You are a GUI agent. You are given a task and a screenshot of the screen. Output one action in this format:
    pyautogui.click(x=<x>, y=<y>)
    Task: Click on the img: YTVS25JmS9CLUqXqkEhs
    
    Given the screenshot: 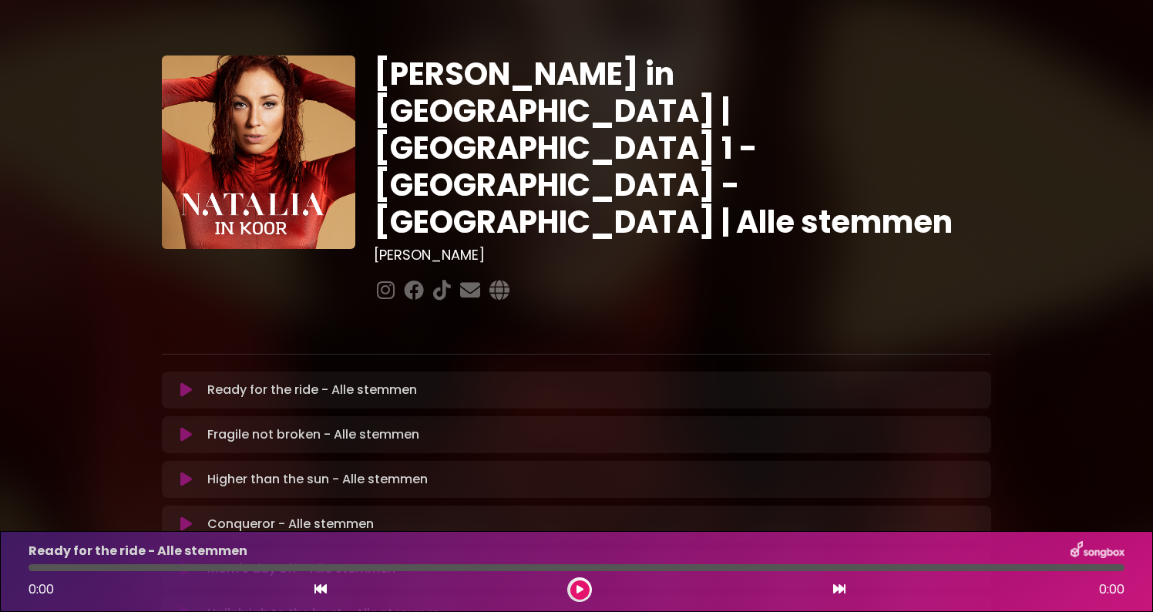 What is the action you would take?
    pyautogui.click(x=258, y=152)
    